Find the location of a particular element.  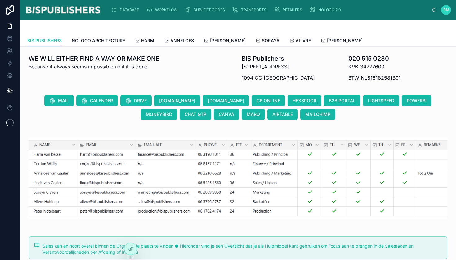

span: SUBJECT CODES is located at coordinates (209, 10).